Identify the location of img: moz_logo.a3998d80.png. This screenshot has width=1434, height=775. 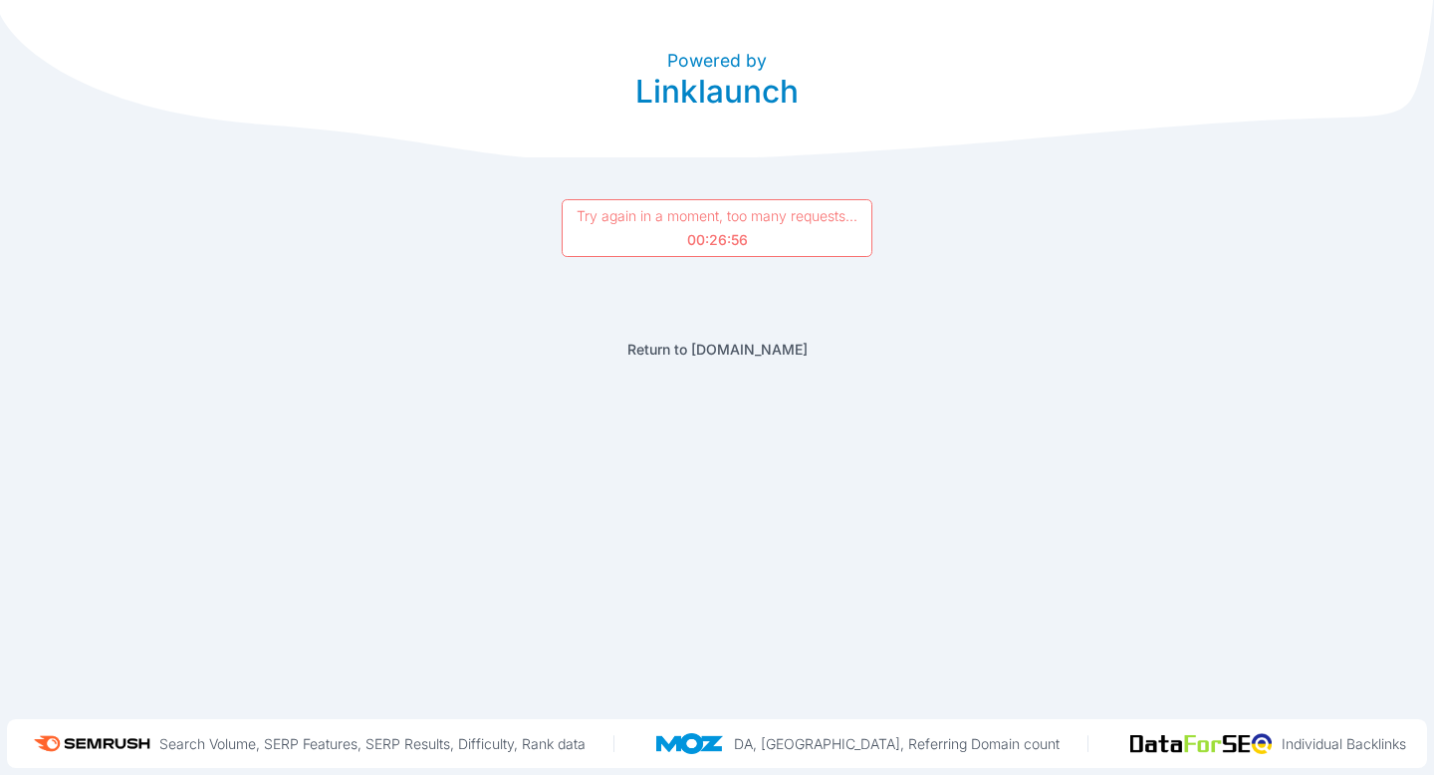
(695, 743).